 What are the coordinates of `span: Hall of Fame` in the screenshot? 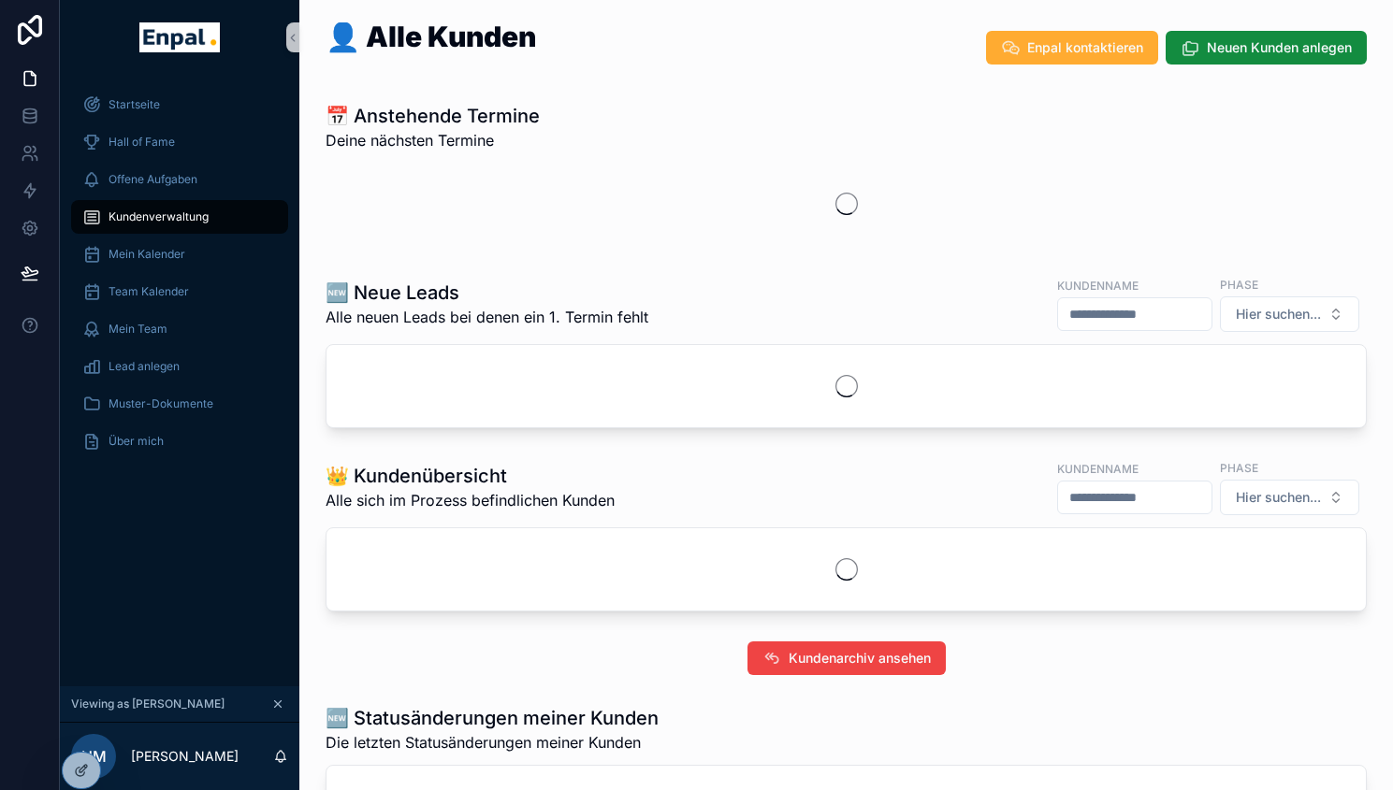 It's located at (141, 142).